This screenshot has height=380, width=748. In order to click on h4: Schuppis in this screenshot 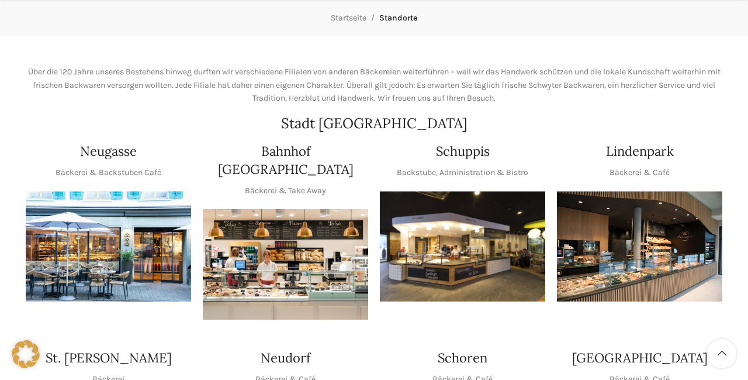, I will do `click(463, 151)`.